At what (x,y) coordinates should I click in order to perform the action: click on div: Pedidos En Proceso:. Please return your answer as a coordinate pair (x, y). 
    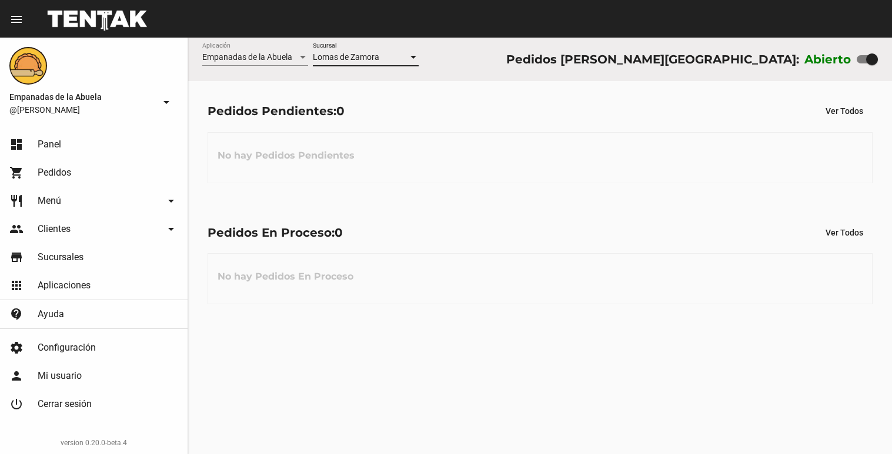
    Looking at the image, I should click on (275, 233).